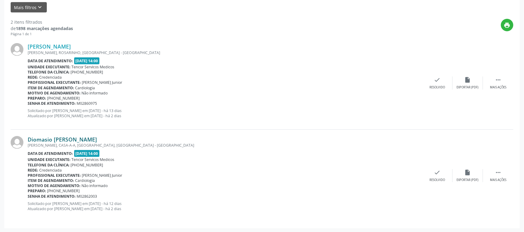 The width and height of the screenshot is (524, 232). What do you see at coordinates (29, 7) in the screenshot?
I see `button: Mais filtroskeyboard_arrow_down` at bounding box center [29, 7].